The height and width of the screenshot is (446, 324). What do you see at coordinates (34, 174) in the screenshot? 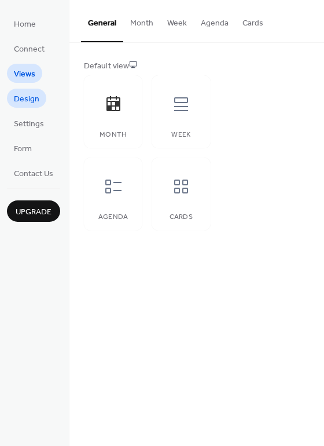
I see `span: Contact Us` at bounding box center [34, 174].